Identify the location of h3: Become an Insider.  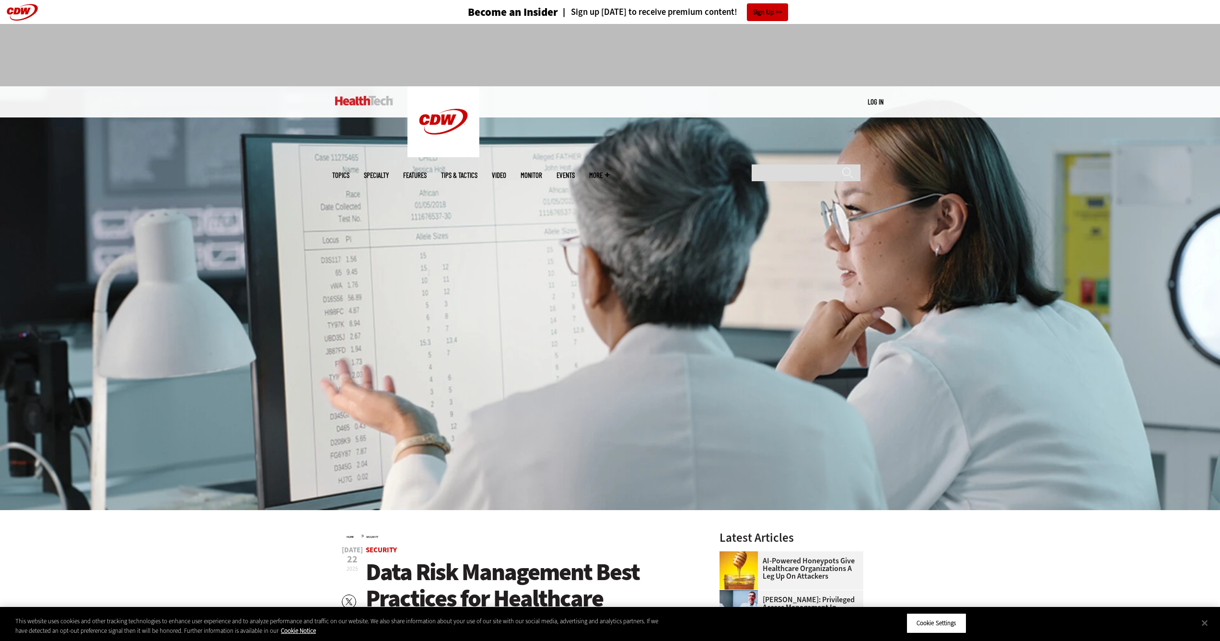
(513, 12).